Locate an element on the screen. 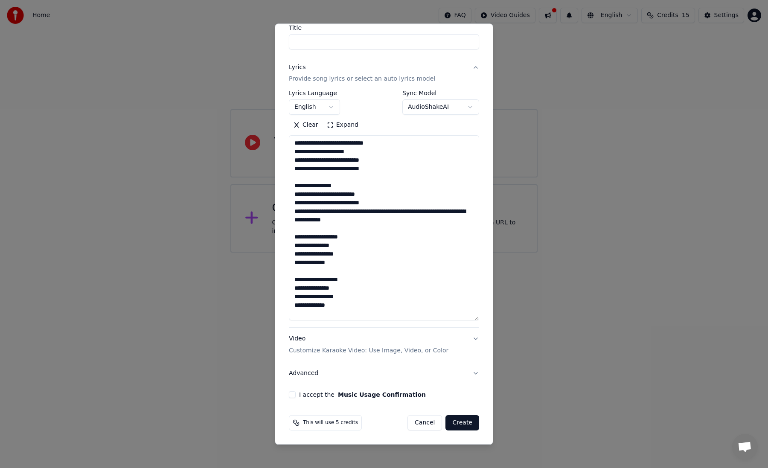 This screenshot has width=768, height=468. button: LyricsProvide song lyrics or select an auto lyrics model is located at coordinates (384, 73).